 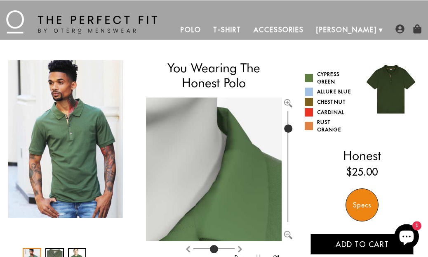 What do you see at coordinates (391, 89) in the screenshot?
I see `img: 017.jpg` at bounding box center [391, 89].